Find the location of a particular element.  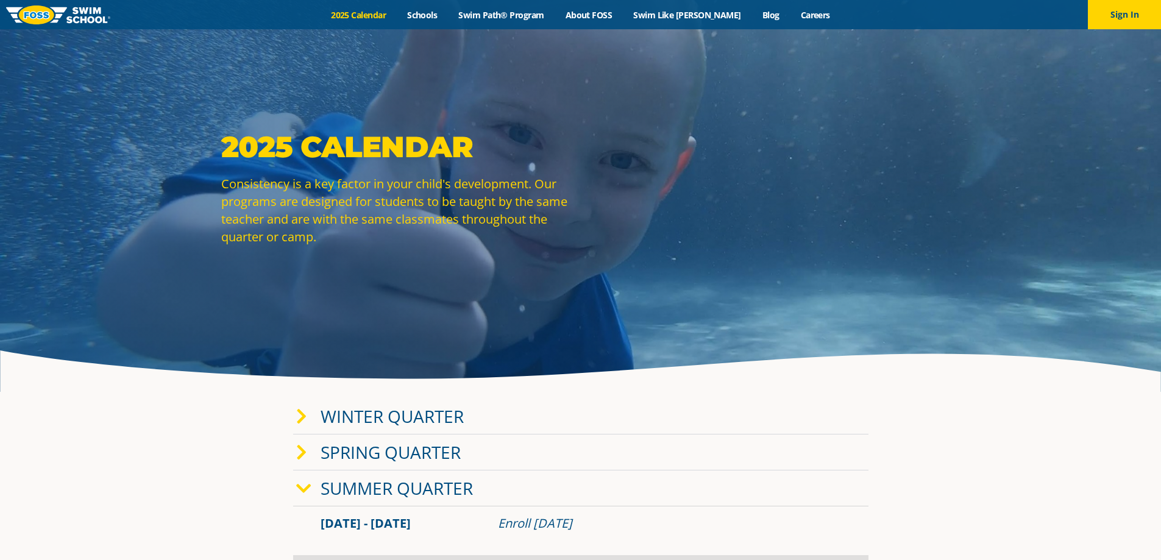

a: Swim Path® Program is located at coordinates (501, 15).